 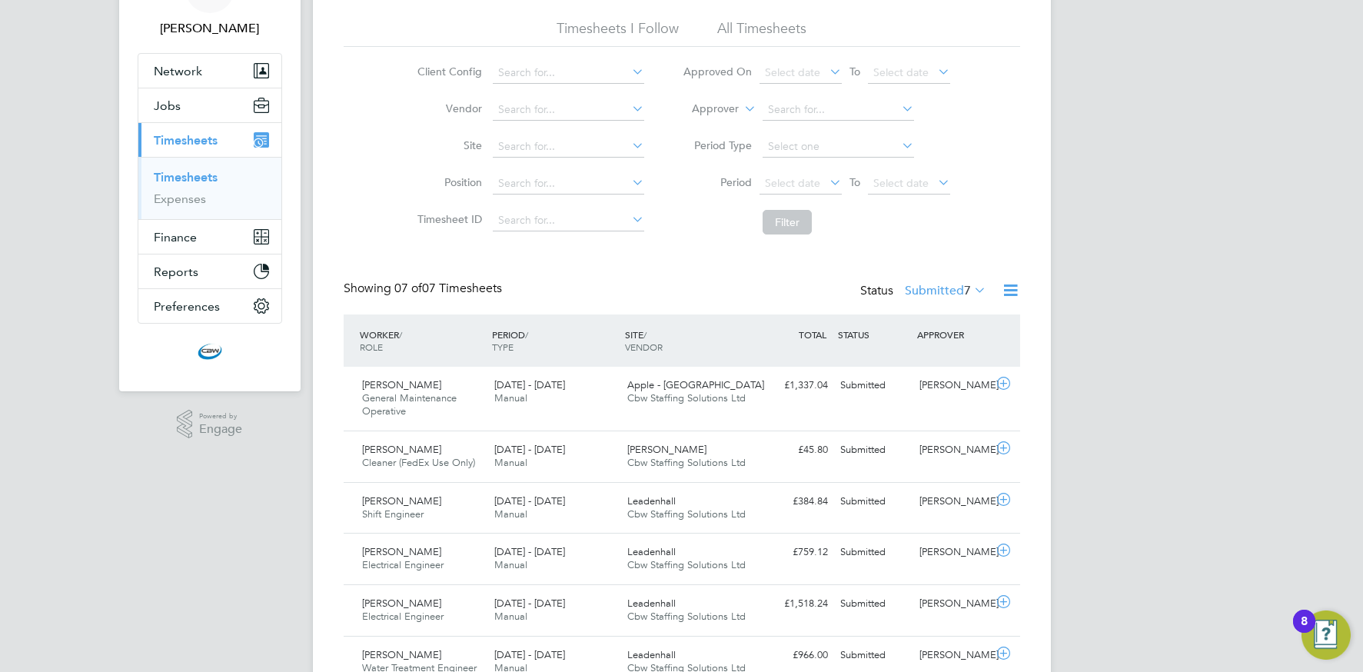 What do you see at coordinates (210, 237) in the screenshot?
I see `button: Finance` at bounding box center [210, 237].